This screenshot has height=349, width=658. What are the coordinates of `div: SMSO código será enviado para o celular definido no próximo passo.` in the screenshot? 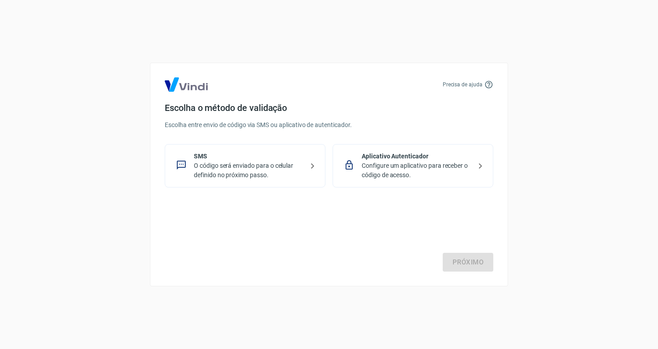 It's located at (245, 166).